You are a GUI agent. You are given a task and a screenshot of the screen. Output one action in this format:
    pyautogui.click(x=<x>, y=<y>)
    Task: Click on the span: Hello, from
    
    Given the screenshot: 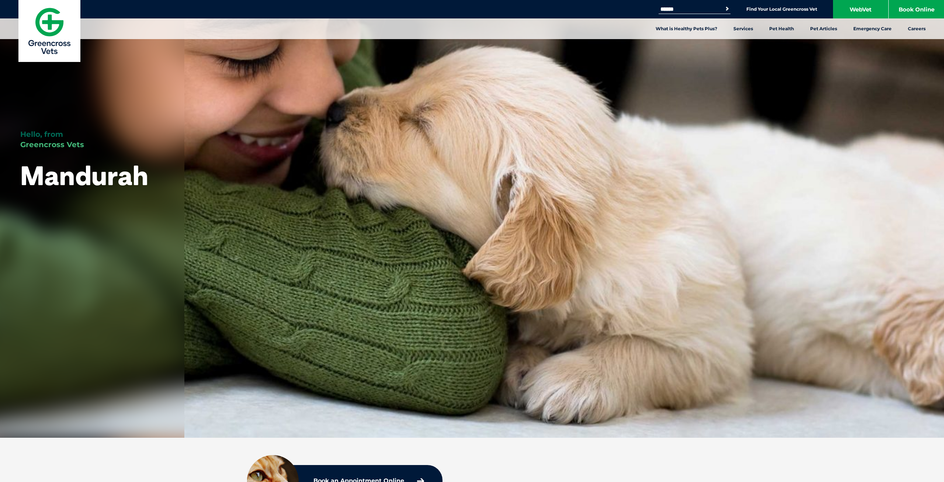 What is the action you would take?
    pyautogui.click(x=42, y=134)
    